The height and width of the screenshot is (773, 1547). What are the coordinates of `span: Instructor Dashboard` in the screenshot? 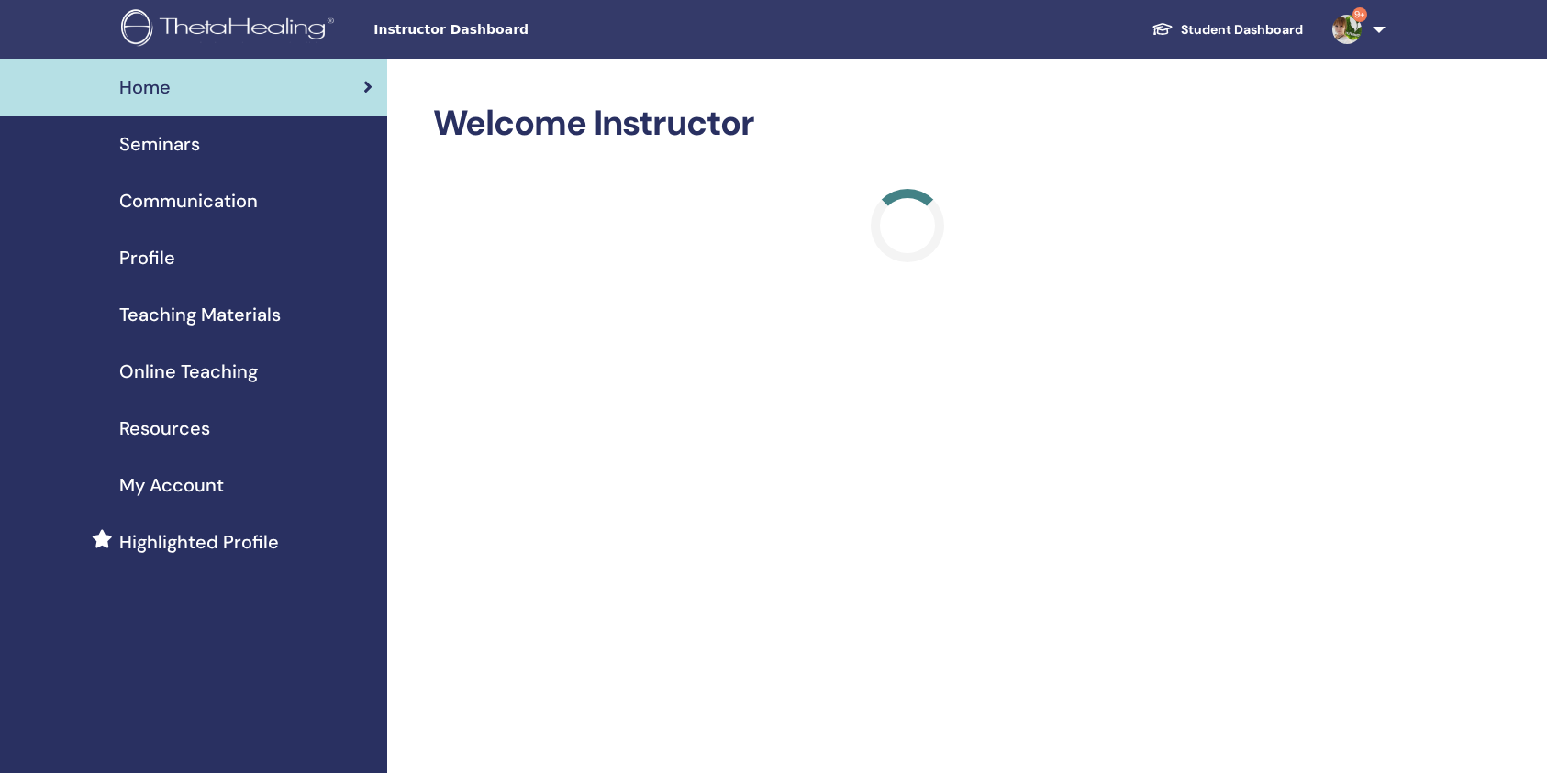 It's located at (511, 29).